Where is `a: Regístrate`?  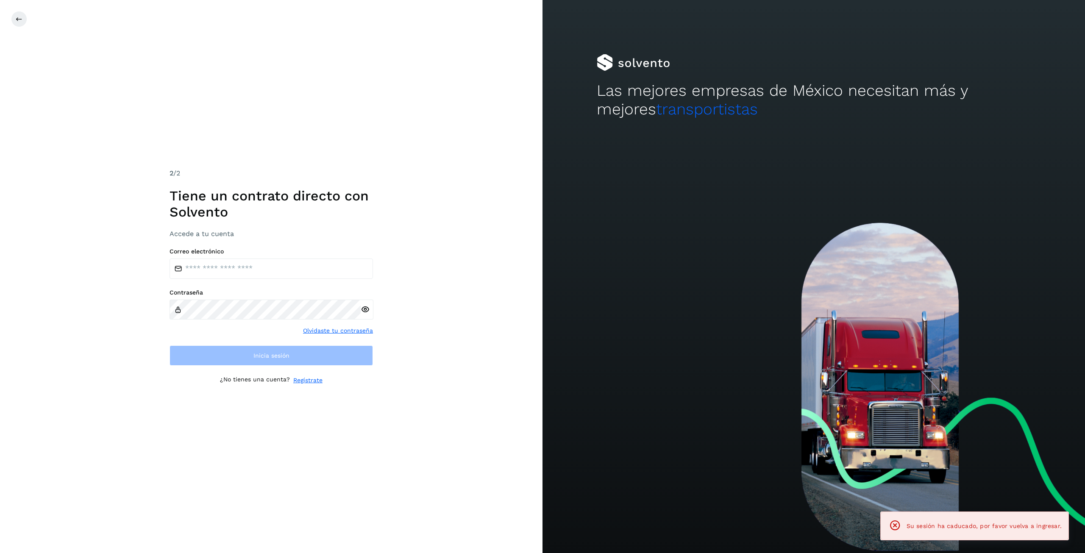
a: Regístrate is located at coordinates (308, 380).